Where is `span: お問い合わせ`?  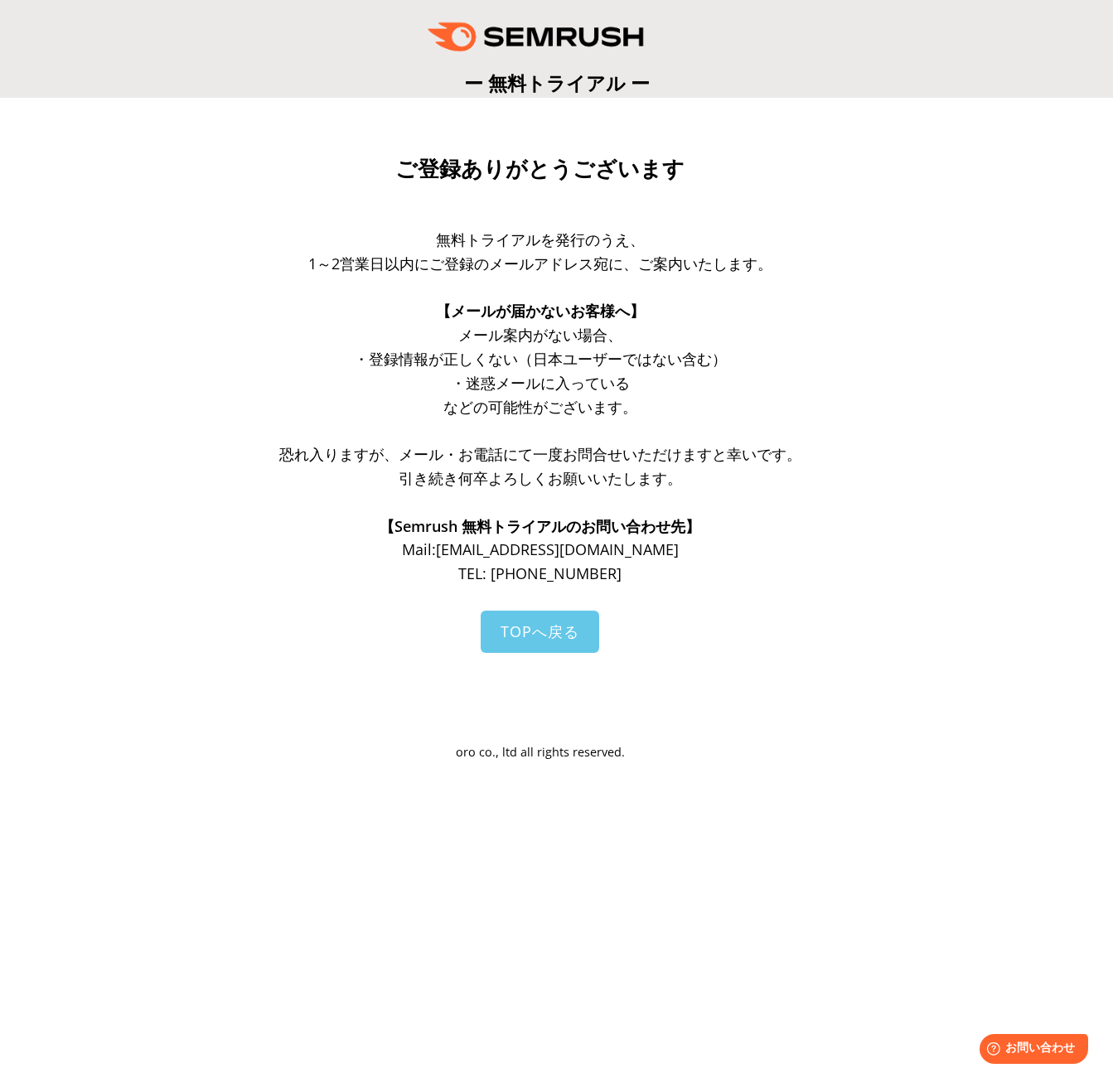 span: お問い合わせ is located at coordinates (74, 21).